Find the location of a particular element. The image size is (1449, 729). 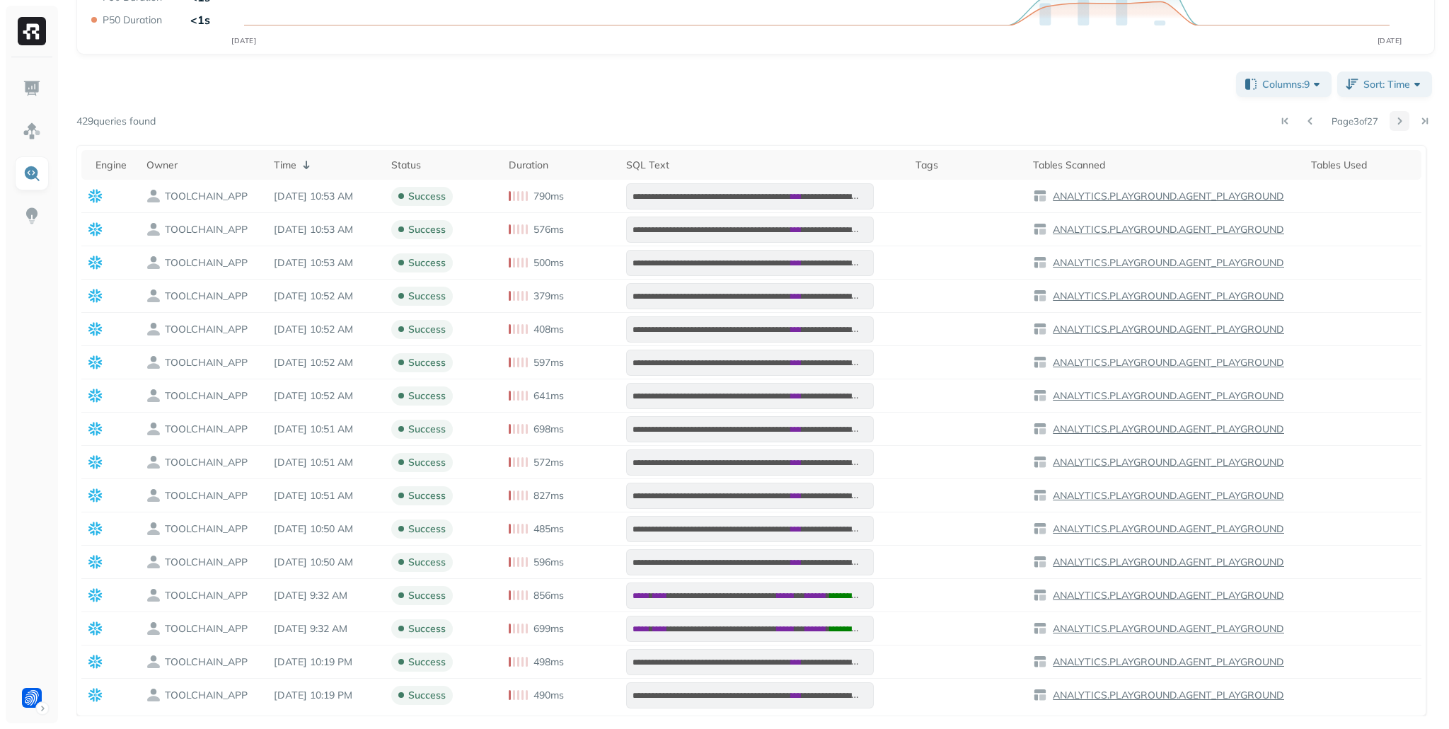

p: Sep 17, 2025 10:50 AM is located at coordinates (325, 562).